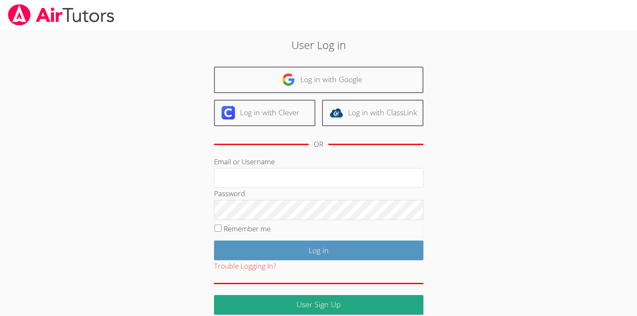  I want to click on label: Email or Username, so click(244, 161).